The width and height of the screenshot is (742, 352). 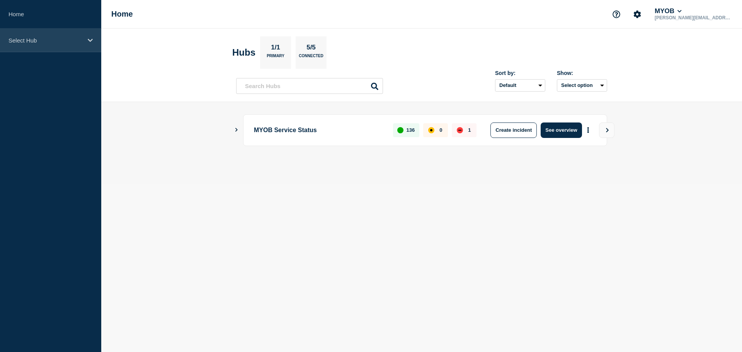 What do you see at coordinates (561, 130) in the screenshot?
I see `button: See overview` at bounding box center [561, 130].